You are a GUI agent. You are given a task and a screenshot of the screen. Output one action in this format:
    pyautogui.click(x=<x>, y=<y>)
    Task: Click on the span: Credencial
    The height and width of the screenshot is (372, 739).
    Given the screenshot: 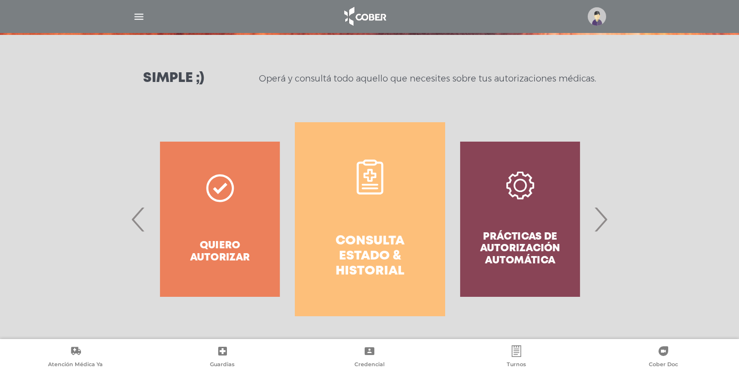 What is the action you would take?
    pyautogui.click(x=369, y=365)
    